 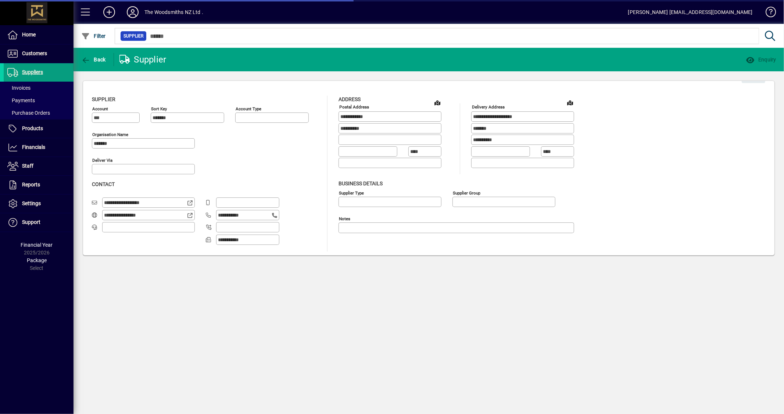 I want to click on a: Support, so click(x=39, y=222).